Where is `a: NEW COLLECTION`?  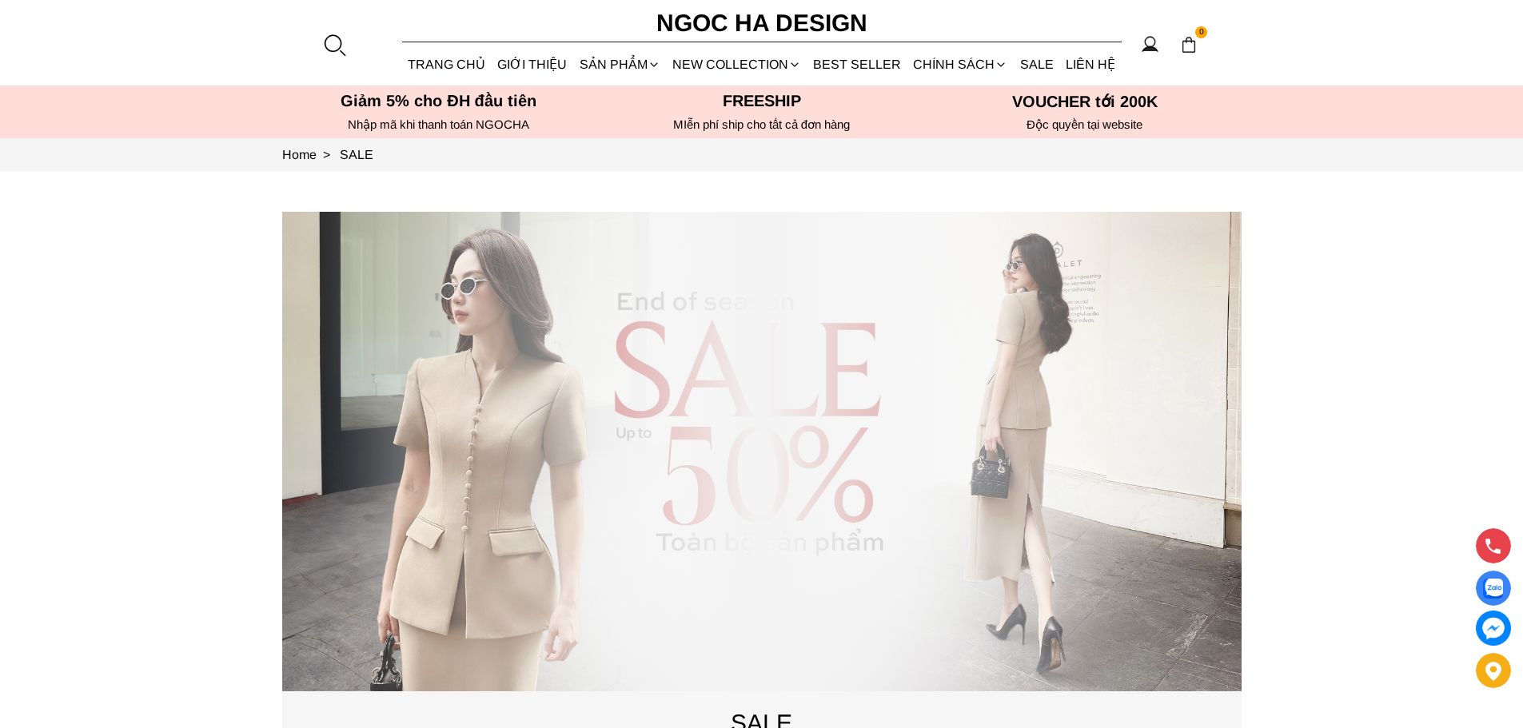 a: NEW COLLECTION is located at coordinates (736, 64).